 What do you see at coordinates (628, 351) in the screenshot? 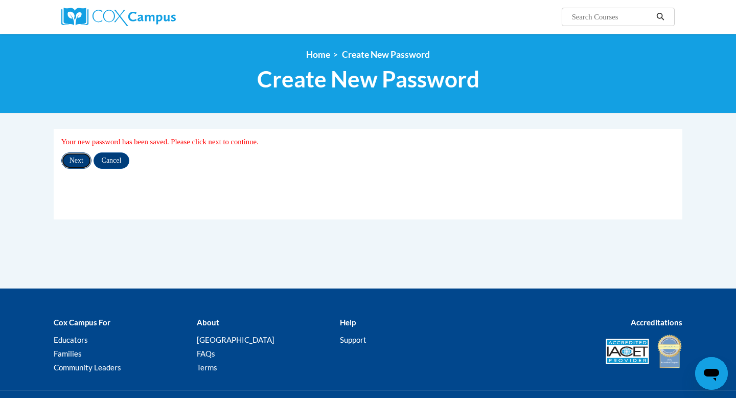
I see `img: Accredited IACET® Provider` at bounding box center [628, 351].